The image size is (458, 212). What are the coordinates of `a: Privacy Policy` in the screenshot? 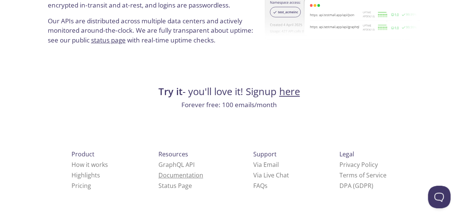 It's located at (359, 165).